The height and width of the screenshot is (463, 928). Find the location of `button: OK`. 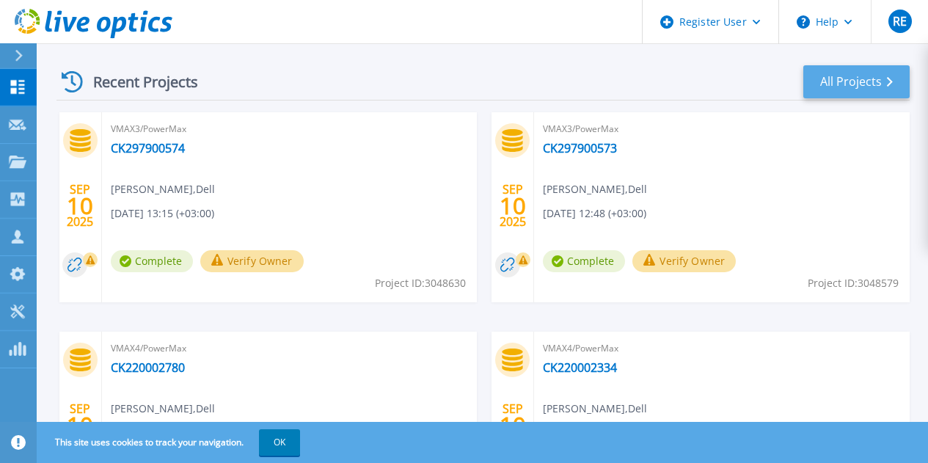

button: OK is located at coordinates (280, 442).